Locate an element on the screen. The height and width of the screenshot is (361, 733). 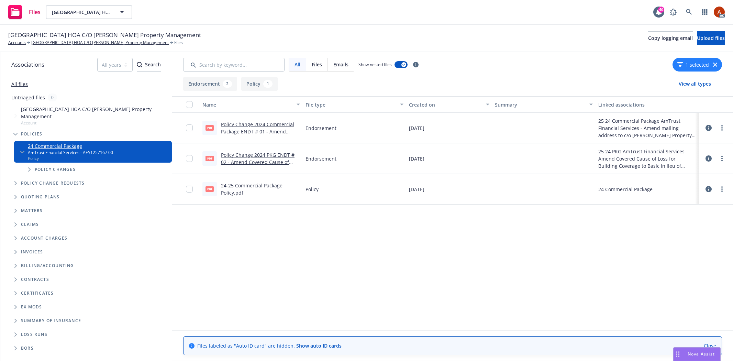
div: 40 is located at coordinates (661, 10).